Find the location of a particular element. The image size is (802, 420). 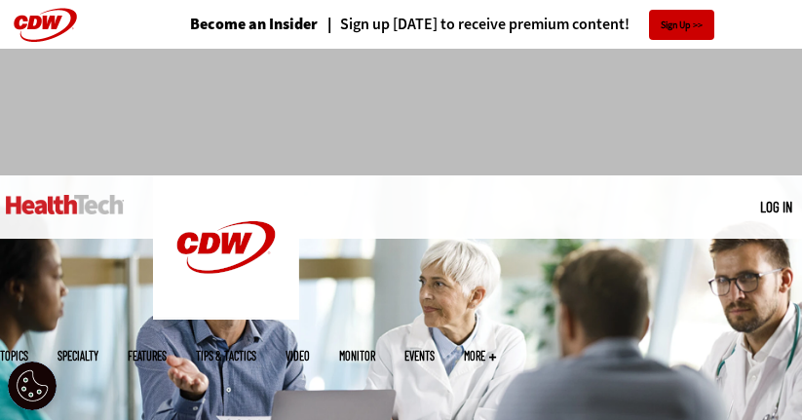

div: User menu is located at coordinates (775, 207).